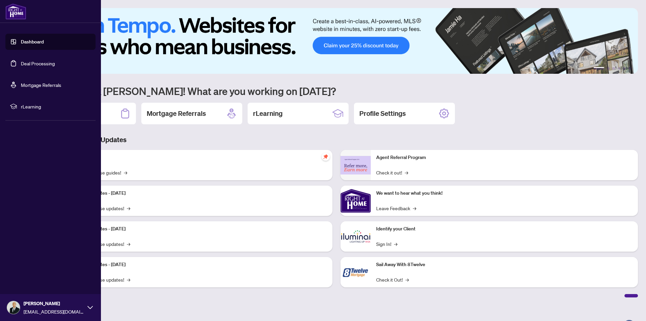  I want to click on button: 3, so click(614, 68).